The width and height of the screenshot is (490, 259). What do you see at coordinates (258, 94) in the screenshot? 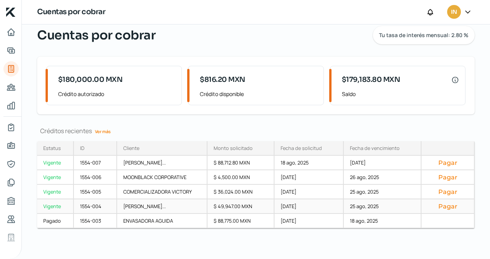
I see `span: Crédito disponible` at bounding box center [258, 94].